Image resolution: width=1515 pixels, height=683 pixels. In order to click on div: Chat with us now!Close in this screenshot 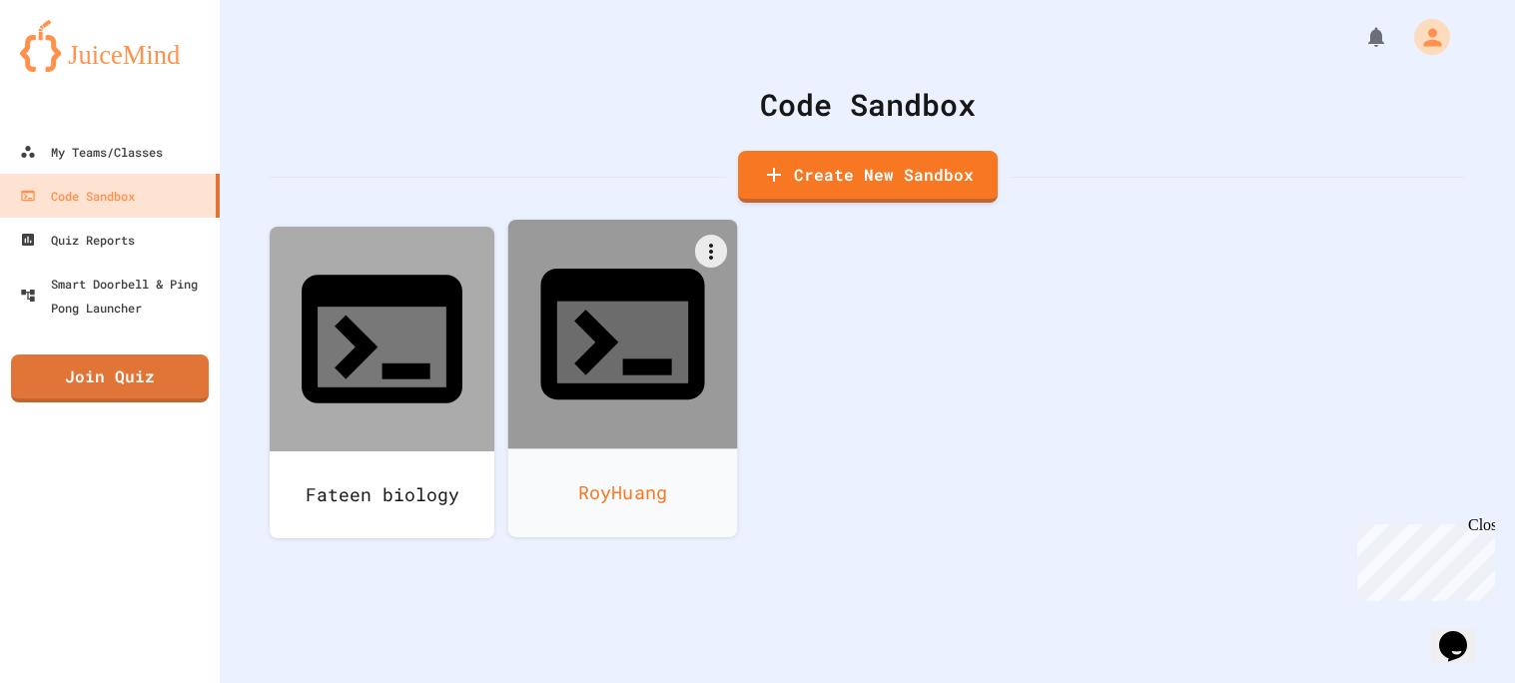, I will do `click(73, 67)`.